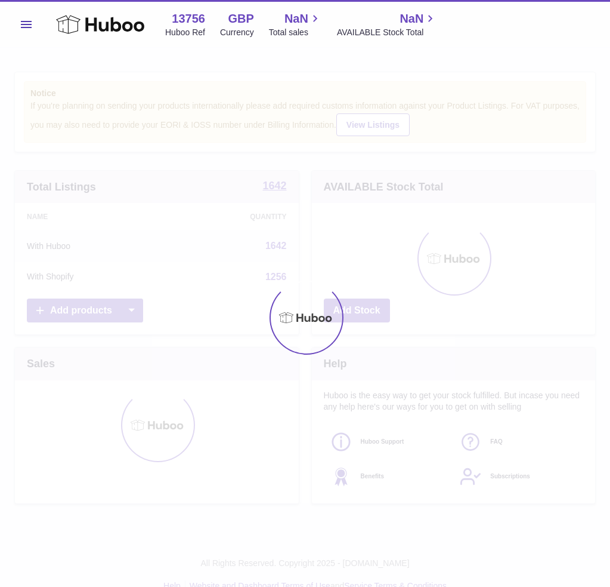  I want to click on span: AVAILABLE Stock Total, so click(387, 32).